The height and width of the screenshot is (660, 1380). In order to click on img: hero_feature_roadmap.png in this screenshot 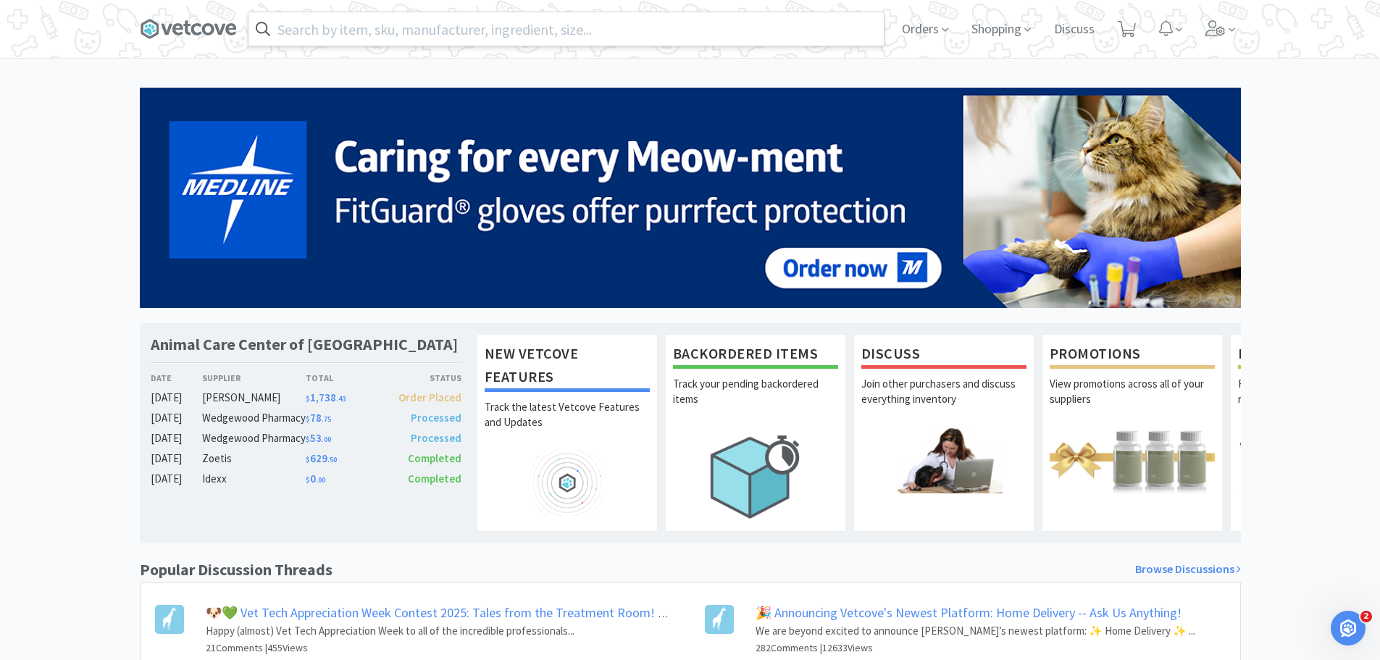, I will do `click(567, 483)`.